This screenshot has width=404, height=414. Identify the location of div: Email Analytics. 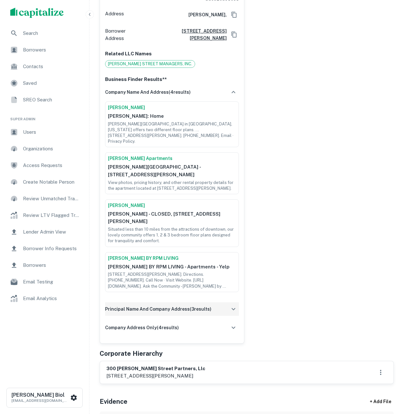
(44, 298).